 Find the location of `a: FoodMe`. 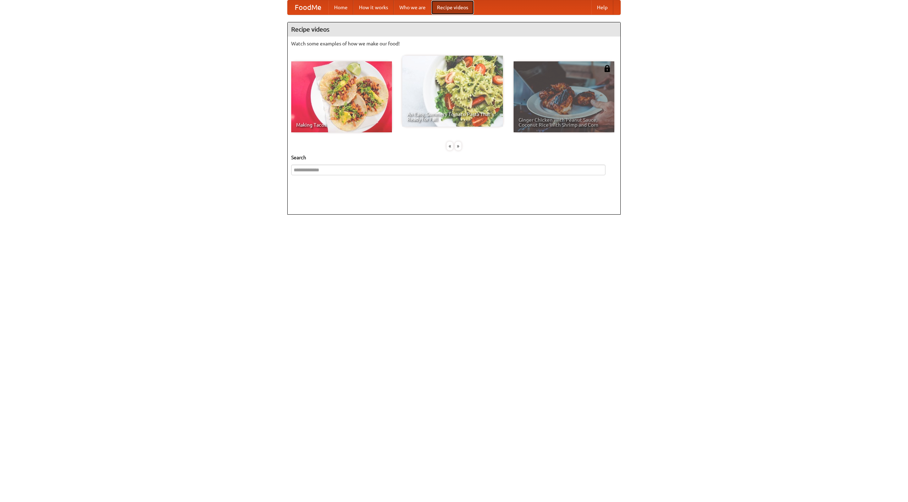

a: FoodMe is located at coordinates (308, 7).